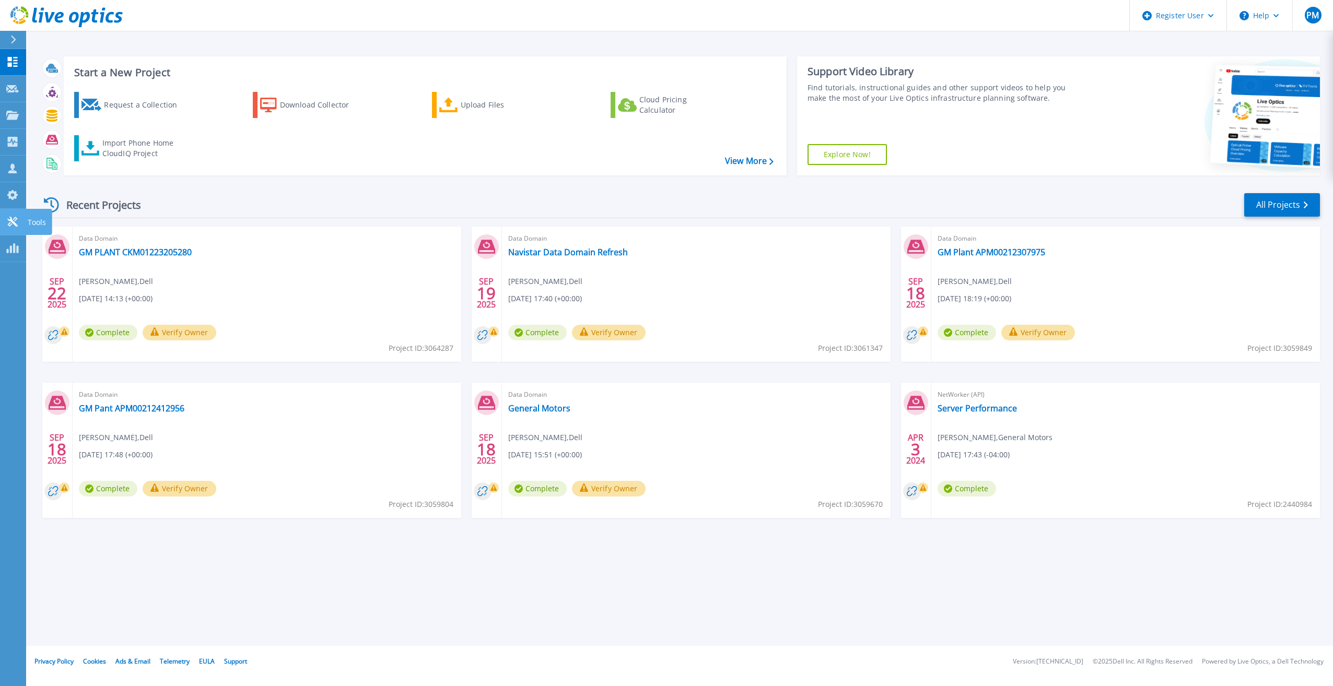 The width and height of the screenshot is (1333, 686). Describe the element at coordinates (1126, 395) in the screenshot. I see `span: NetWorker (API)` at that location.